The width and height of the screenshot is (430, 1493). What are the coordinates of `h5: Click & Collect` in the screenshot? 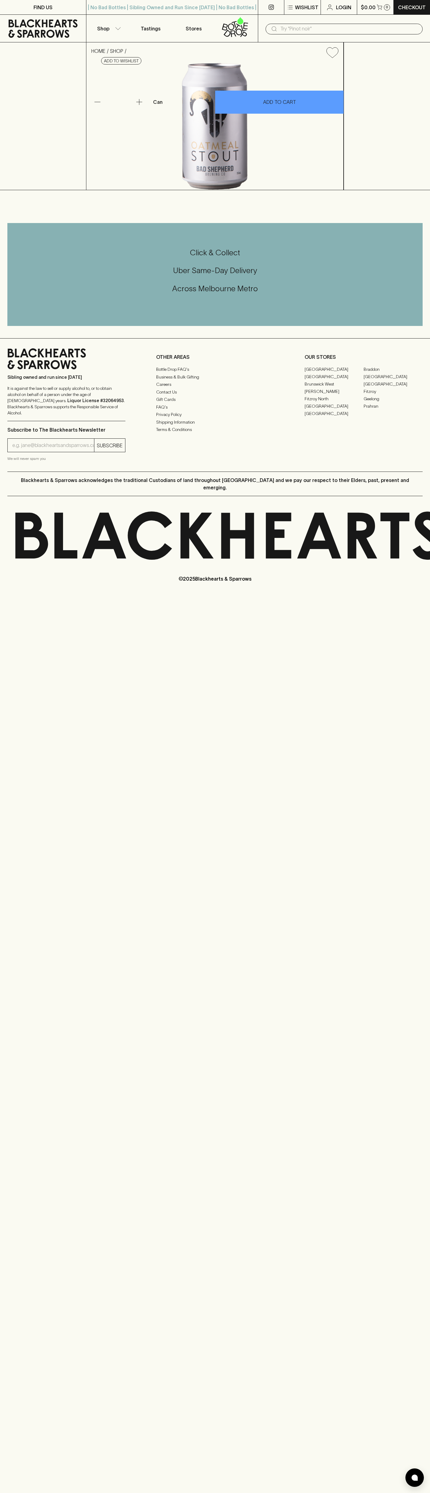 It's located at (215, 253).